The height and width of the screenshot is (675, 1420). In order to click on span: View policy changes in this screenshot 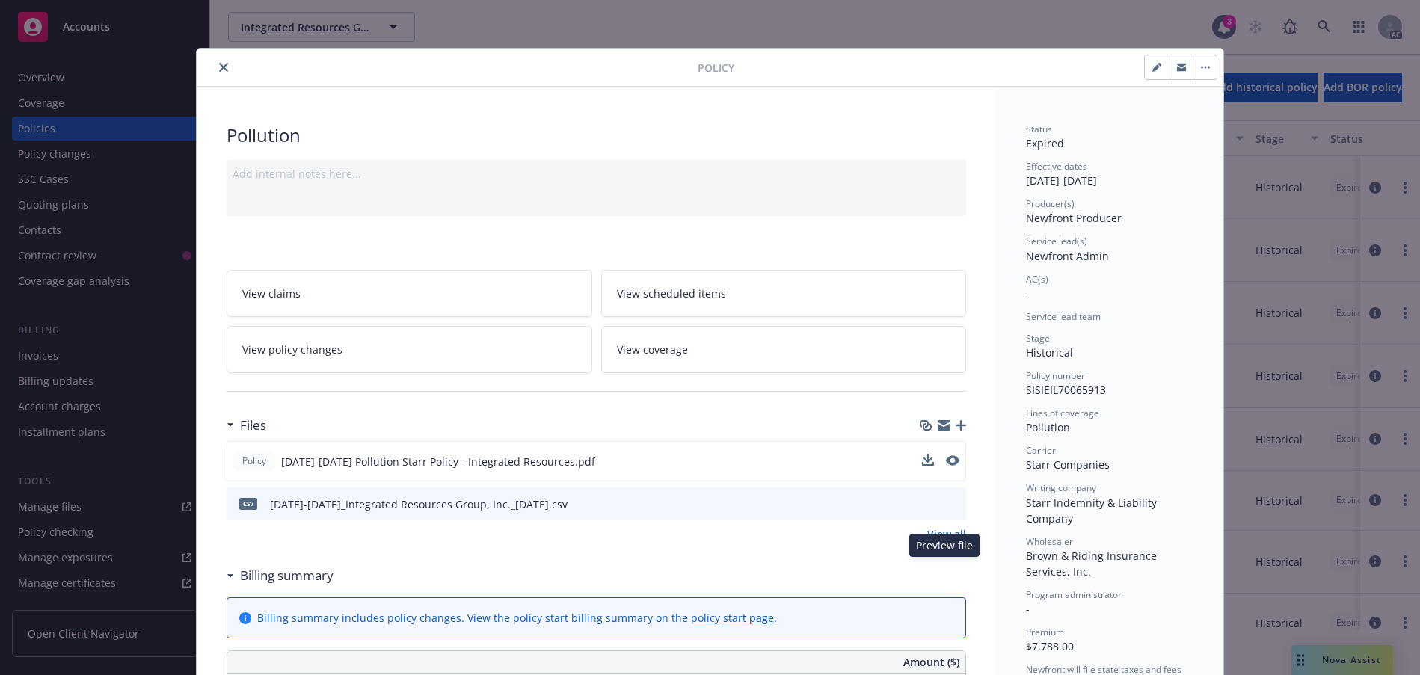, I will do `click(292, 349)`.